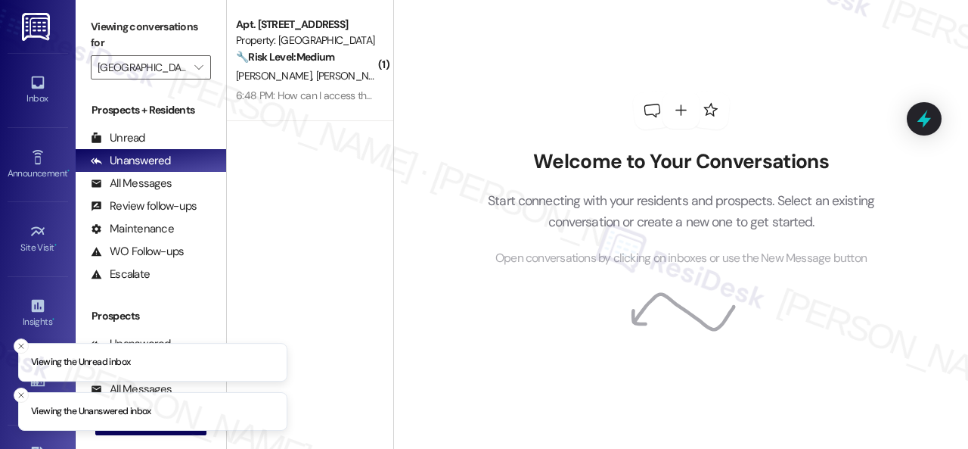 Image resolution: width=968 pixels, height=449 pixels. I want to click on a: Buildings, so click(38, 387).